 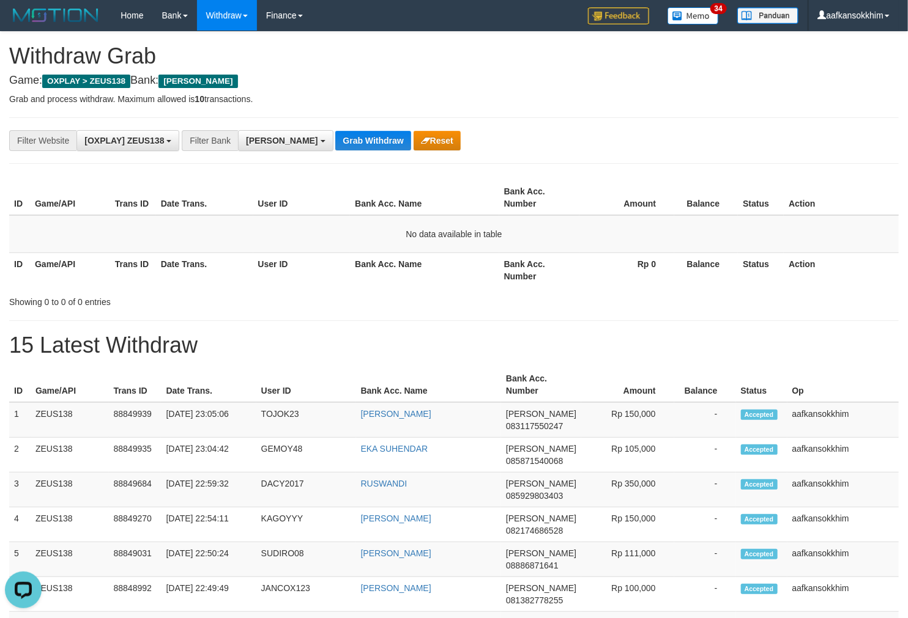 I want to click on button: Open LiveChat chat widget, so click(x=23, y=23).